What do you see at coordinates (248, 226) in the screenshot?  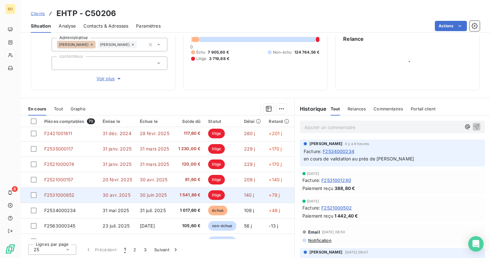 I see `span: 56 j` at bounding box center [248, 226].